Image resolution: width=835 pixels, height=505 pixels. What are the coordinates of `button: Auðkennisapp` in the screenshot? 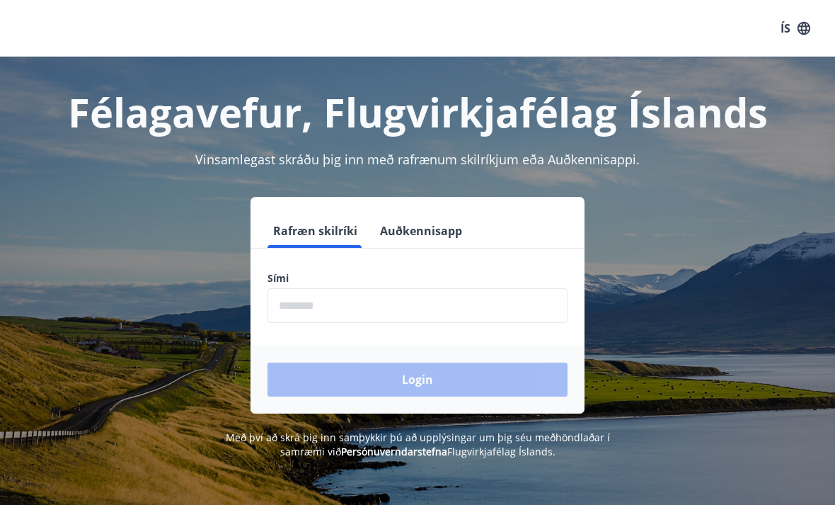 It's located at (421, 231).